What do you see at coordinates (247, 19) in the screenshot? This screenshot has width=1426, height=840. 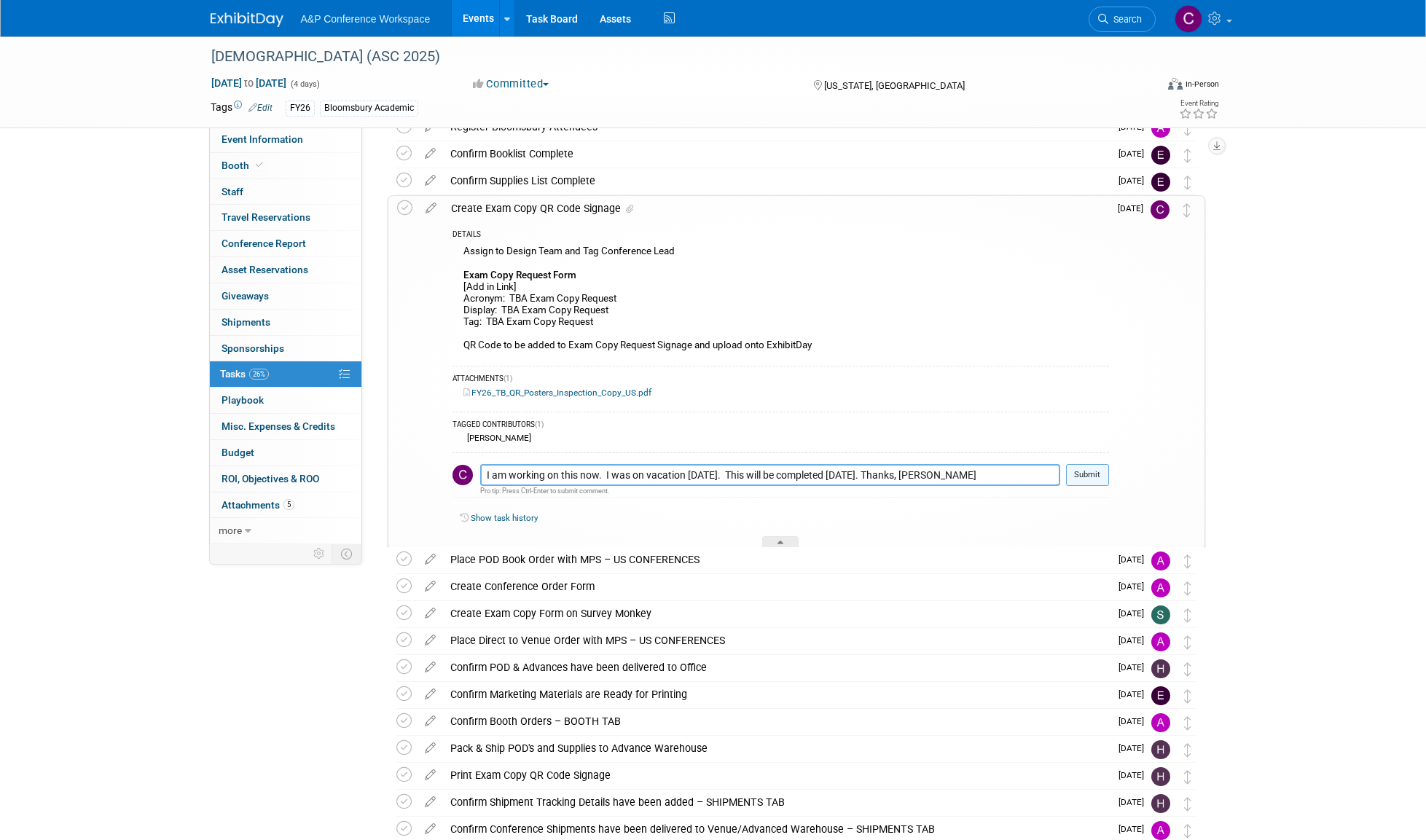 I see `img: ExhibitDay` at bounding box center [247, 19].